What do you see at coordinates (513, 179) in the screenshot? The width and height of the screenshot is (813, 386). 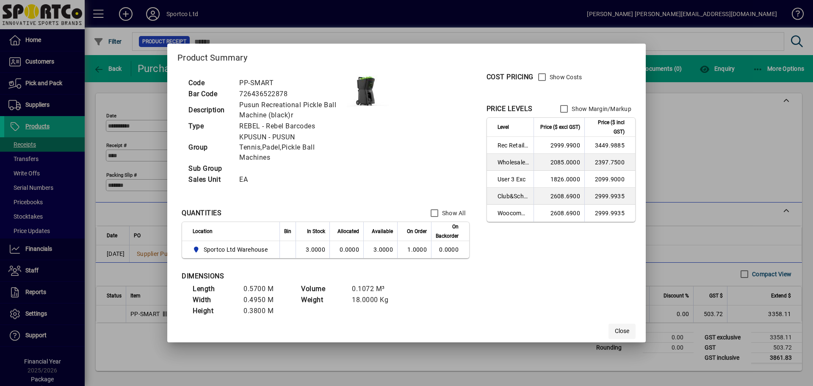 I see `span: User 3 Exc` at bounding box center [513, 179].